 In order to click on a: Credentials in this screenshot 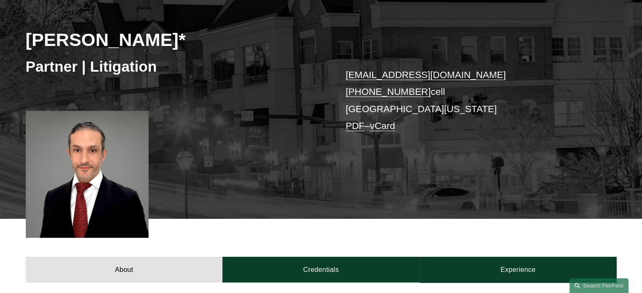, I will do `click(321, 270)`.